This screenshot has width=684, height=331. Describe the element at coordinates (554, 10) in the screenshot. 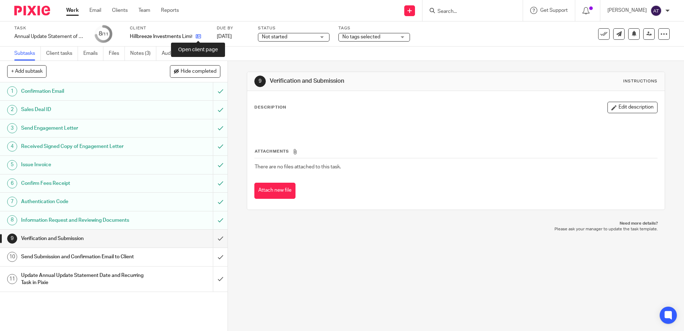

I see `span: Get Support` at that location.